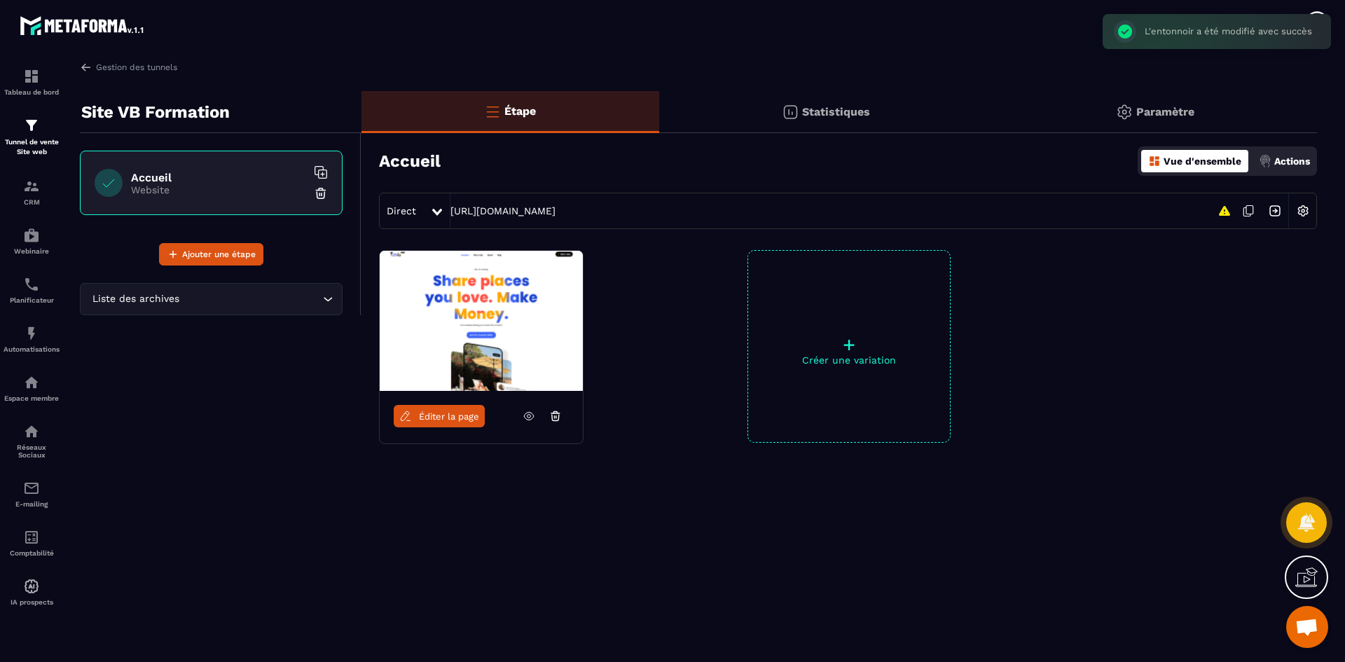  I want to click on a: accountantaccountantComptabilité, so click(32, 543).